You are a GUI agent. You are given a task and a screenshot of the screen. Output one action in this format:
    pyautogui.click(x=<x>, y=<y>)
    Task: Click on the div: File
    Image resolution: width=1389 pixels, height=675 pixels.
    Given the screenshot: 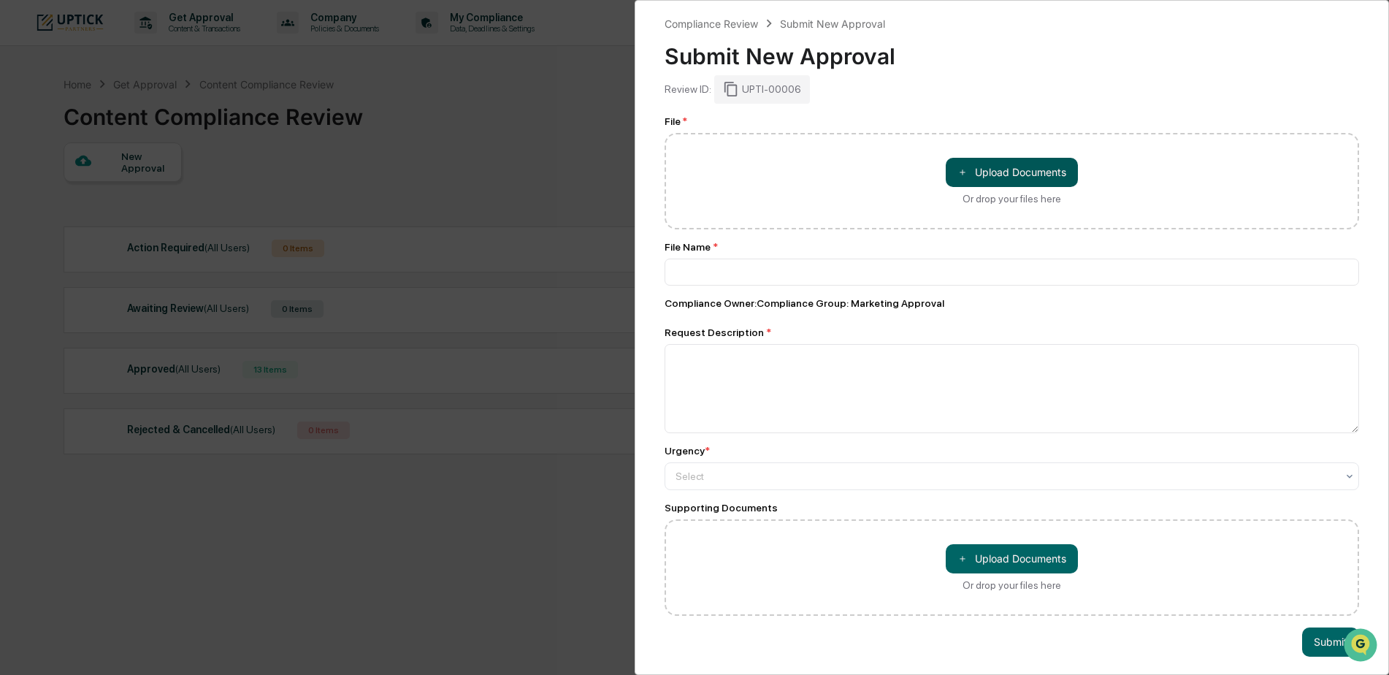 What is the action you would take?
    pyautogui.click(x=1011, y=121)
    